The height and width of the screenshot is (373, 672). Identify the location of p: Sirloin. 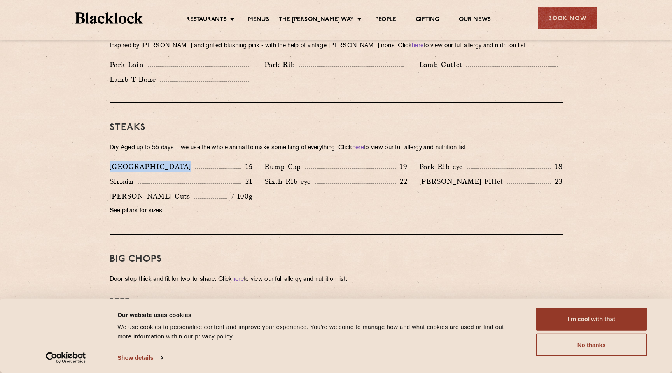
(124, 181).